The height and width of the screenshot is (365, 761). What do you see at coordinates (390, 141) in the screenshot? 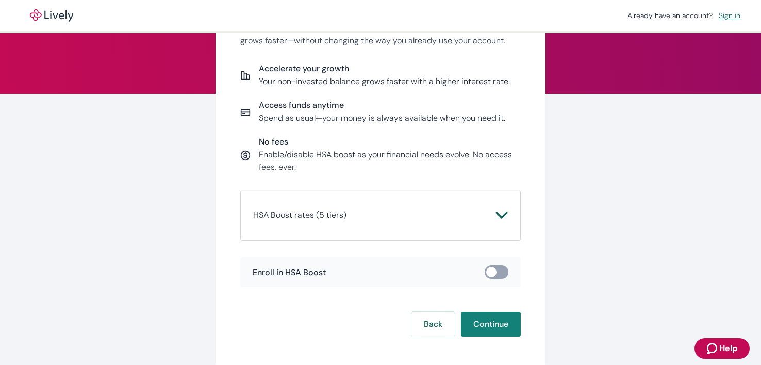
I see `span: No fees` at bounding box center [390, 141].